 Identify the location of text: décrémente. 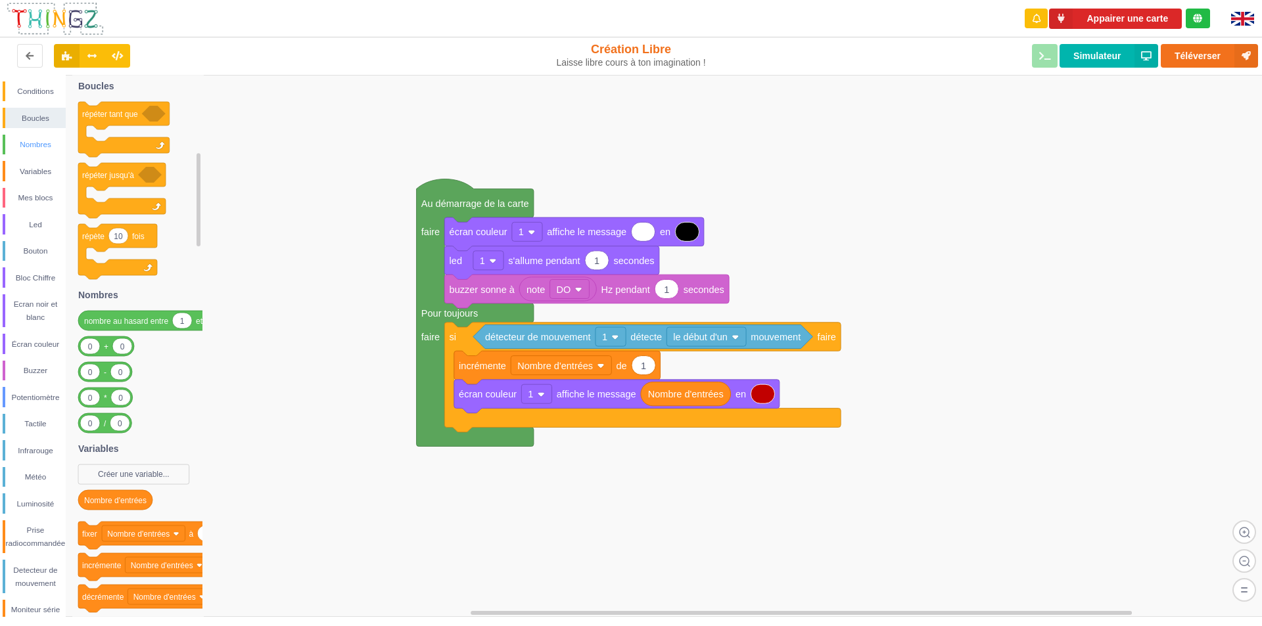
(103, 597).